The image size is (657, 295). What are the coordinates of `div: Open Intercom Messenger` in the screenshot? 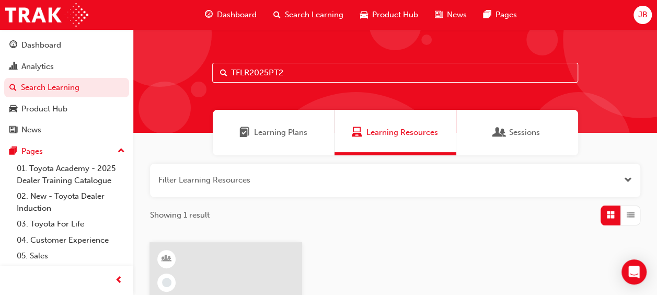 It's located at (634, 272).